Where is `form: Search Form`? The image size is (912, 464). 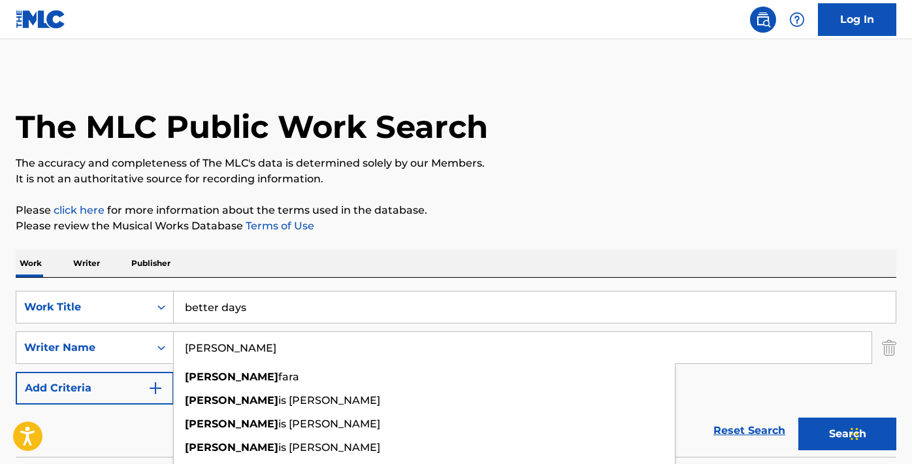 form: Search Form is located at coordinates (456, 374).